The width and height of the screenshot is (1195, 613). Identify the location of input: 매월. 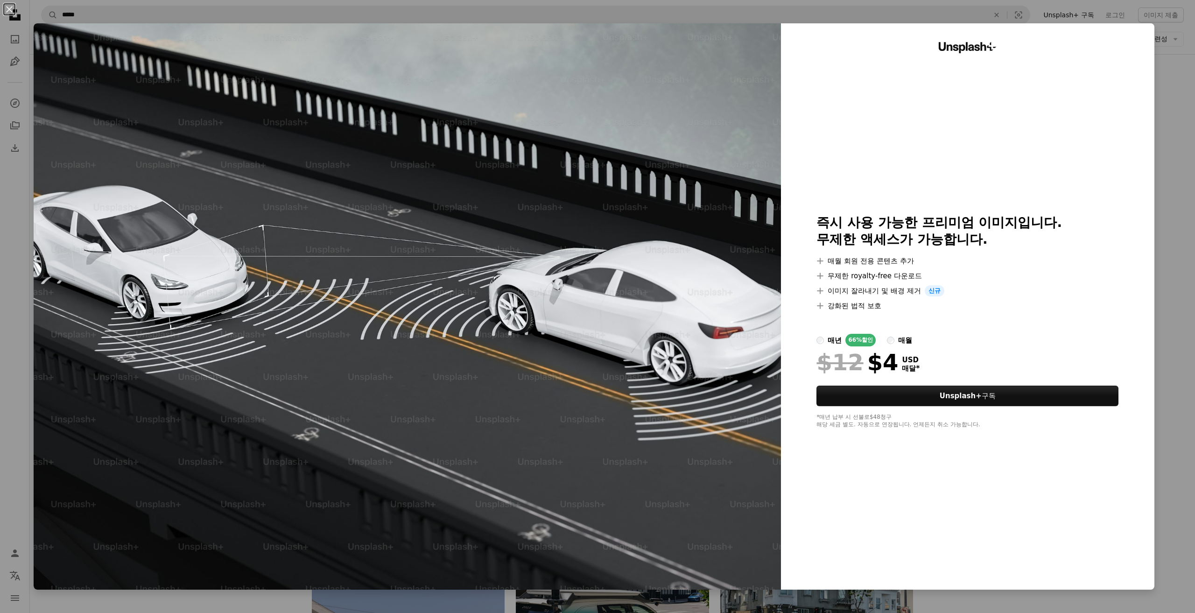
(891, 340).